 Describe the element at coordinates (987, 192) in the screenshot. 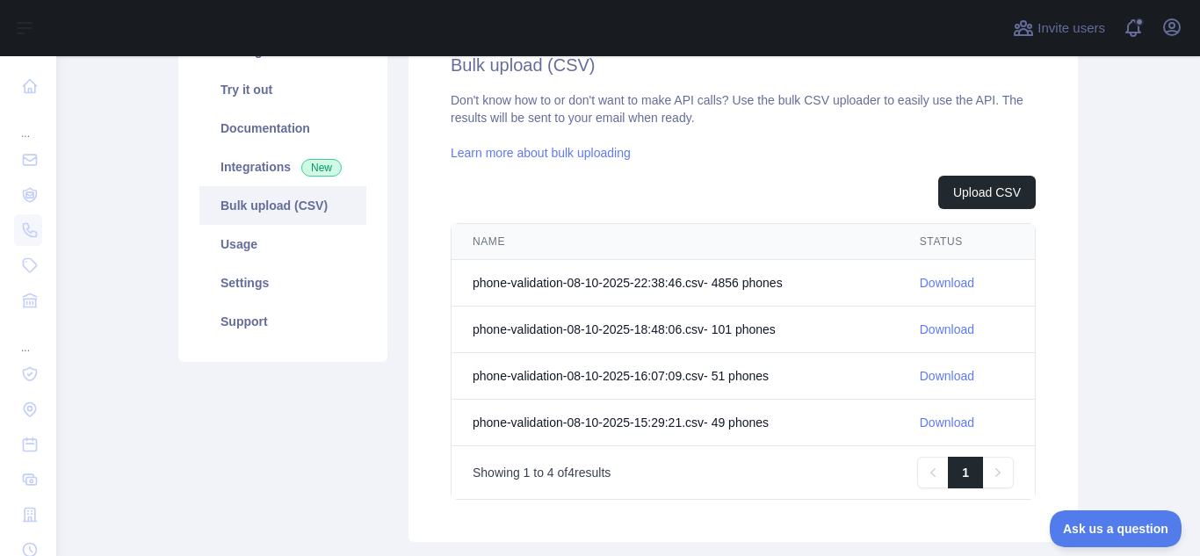

I see `button: Upload CSV` at that location.